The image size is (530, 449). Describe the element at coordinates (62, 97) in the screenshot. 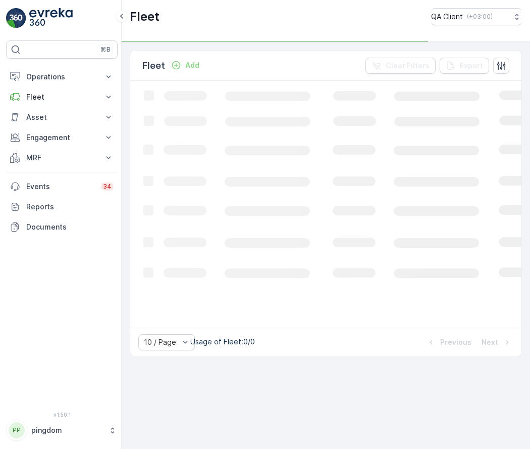

I see `button: Fleet` at that location.